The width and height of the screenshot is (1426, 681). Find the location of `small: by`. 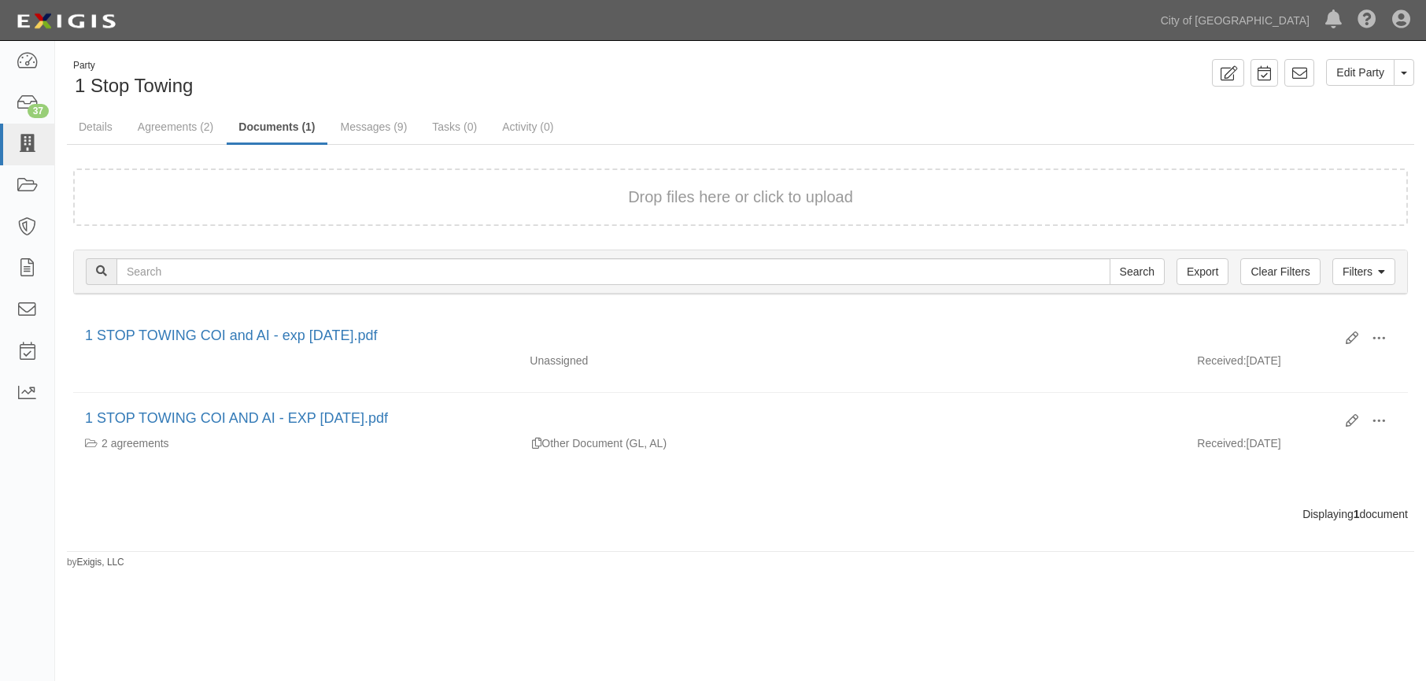

small: by is located at coordinates (95, 562).